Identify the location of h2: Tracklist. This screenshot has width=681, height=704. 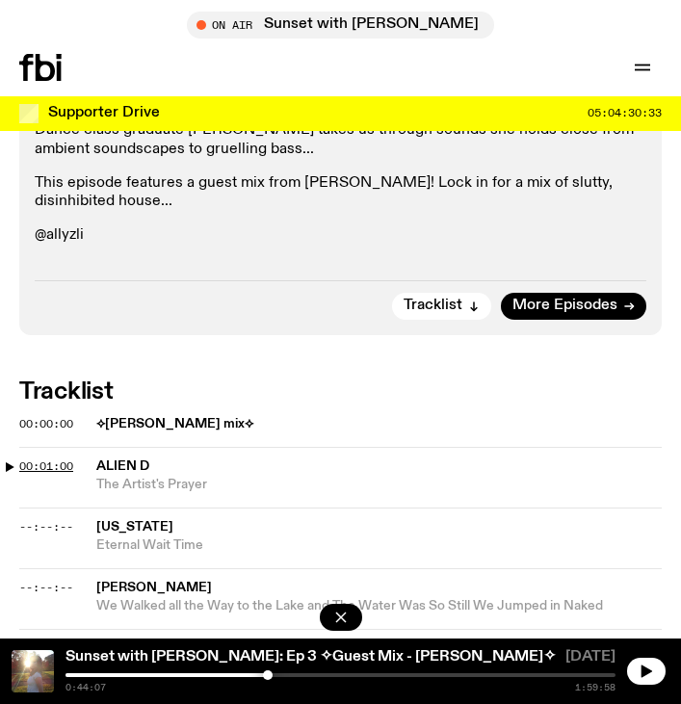
(340, 392).